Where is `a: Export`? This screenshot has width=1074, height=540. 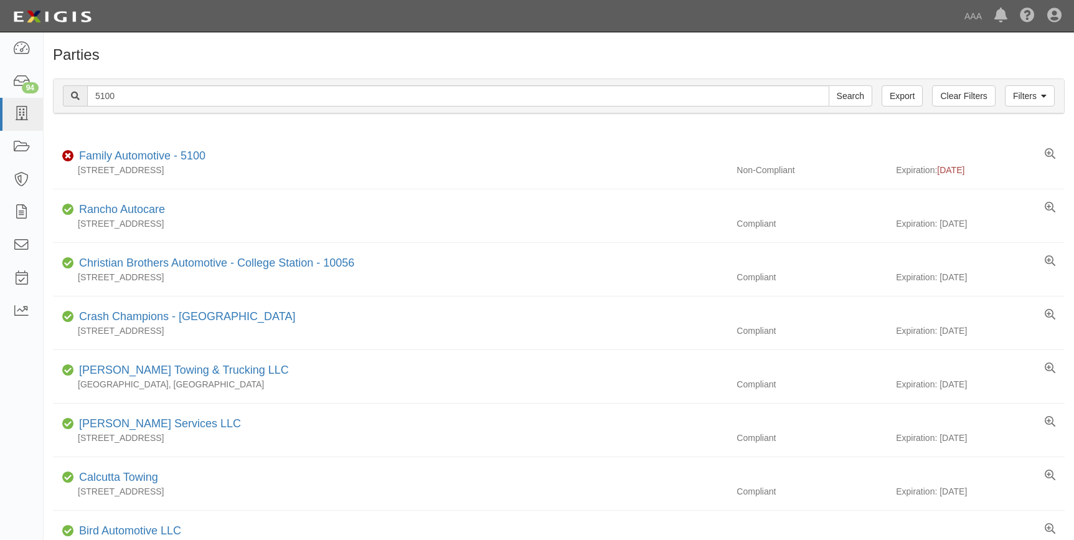
a: Export is located at coordinates (903, 96).